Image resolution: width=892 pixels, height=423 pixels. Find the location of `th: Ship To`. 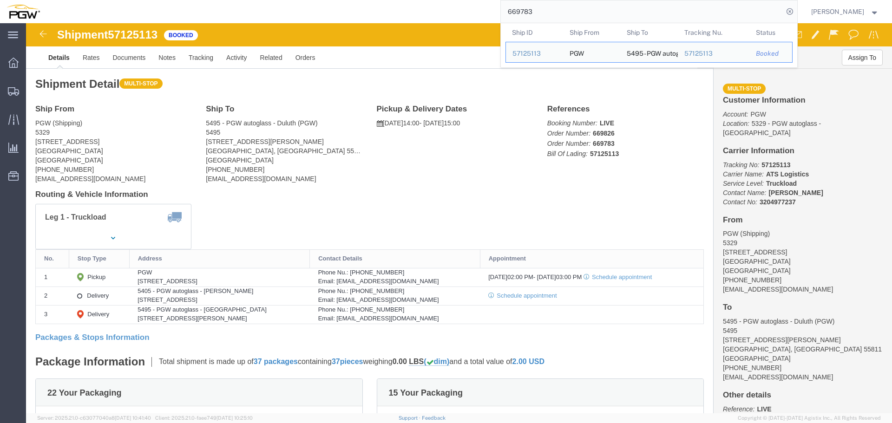

th: Ship To is located at coordinates (649, 33).